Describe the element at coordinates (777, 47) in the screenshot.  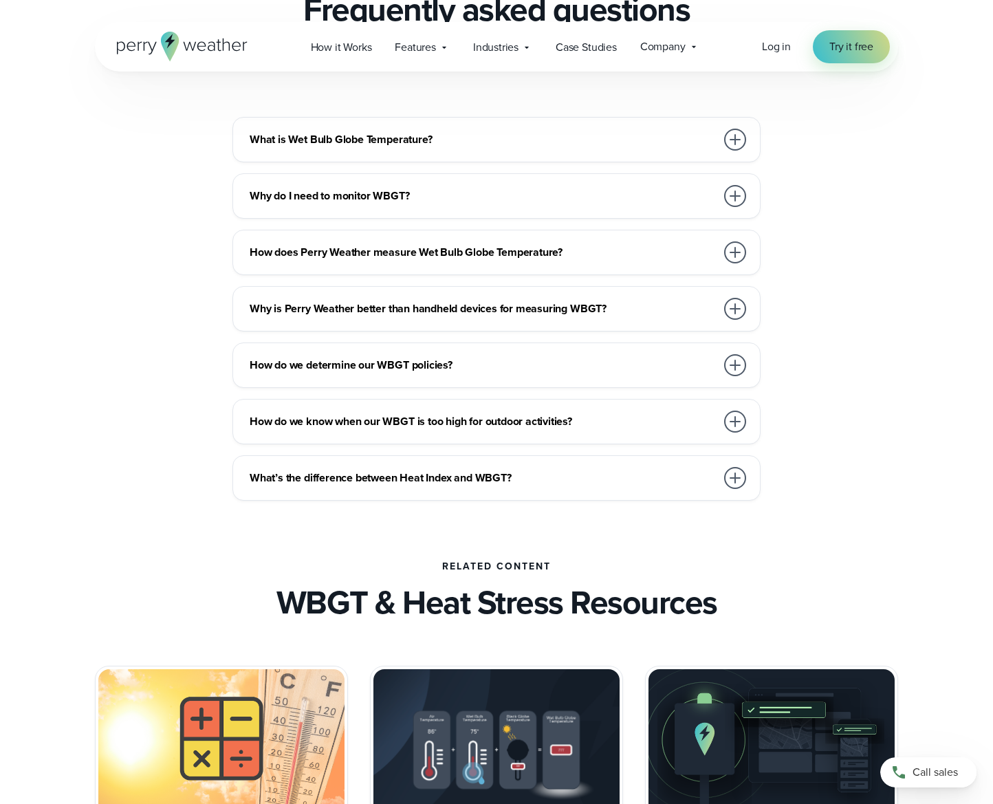
I see `a: Log in` at that location.